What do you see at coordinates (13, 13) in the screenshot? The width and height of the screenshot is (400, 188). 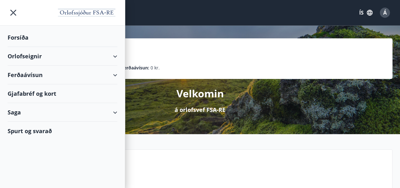 I see `button: menu` at bounding box center [13, 13].